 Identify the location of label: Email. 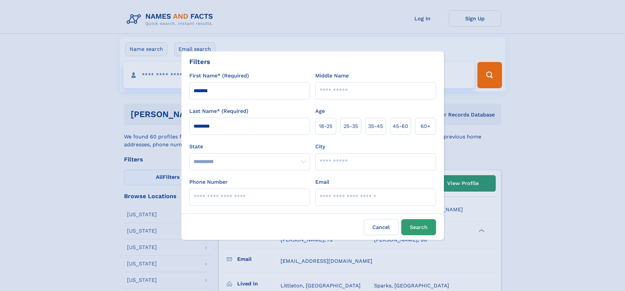
(322, 182).